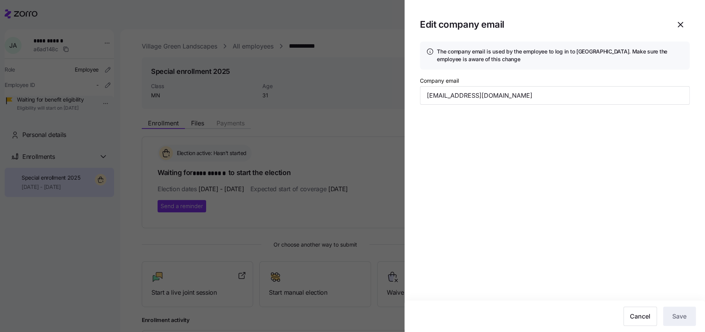 This screenshot has width=705, height=332. What do you see at coordinates (542, 24) in the screenshot?
I see `h1: Edit company email` at bounding box center [542, 24].